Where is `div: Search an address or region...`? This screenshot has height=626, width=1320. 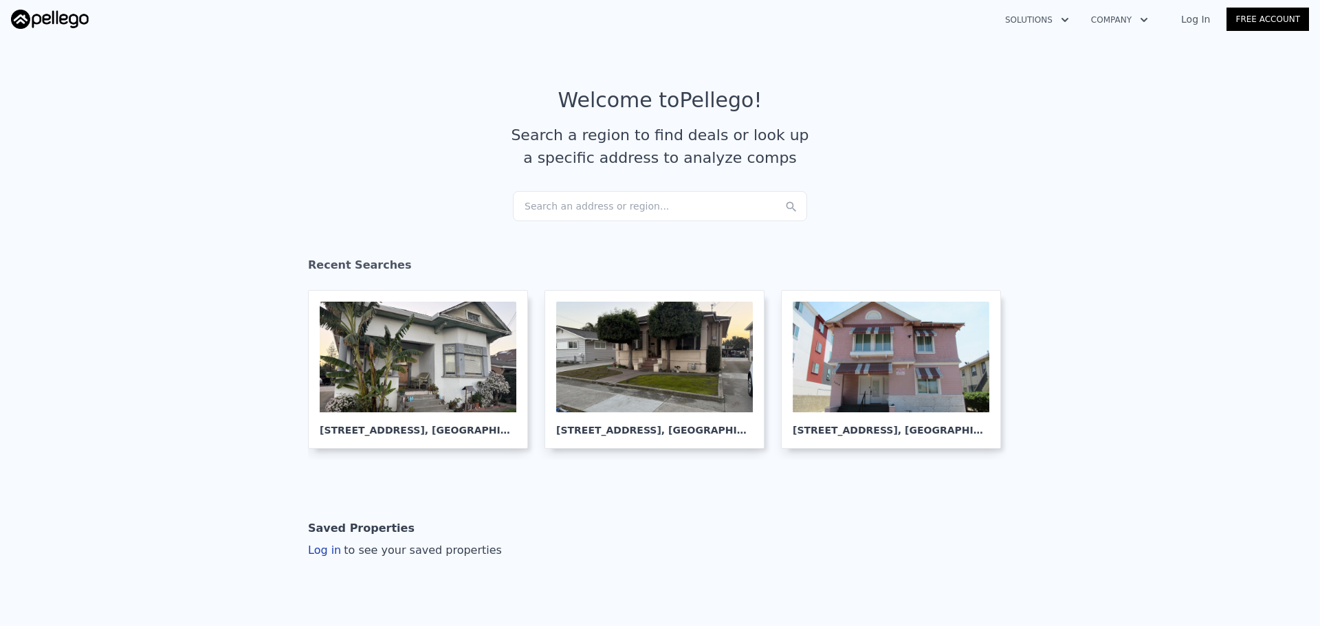 div: Search an address or region... is located at coordinates (660, 206).